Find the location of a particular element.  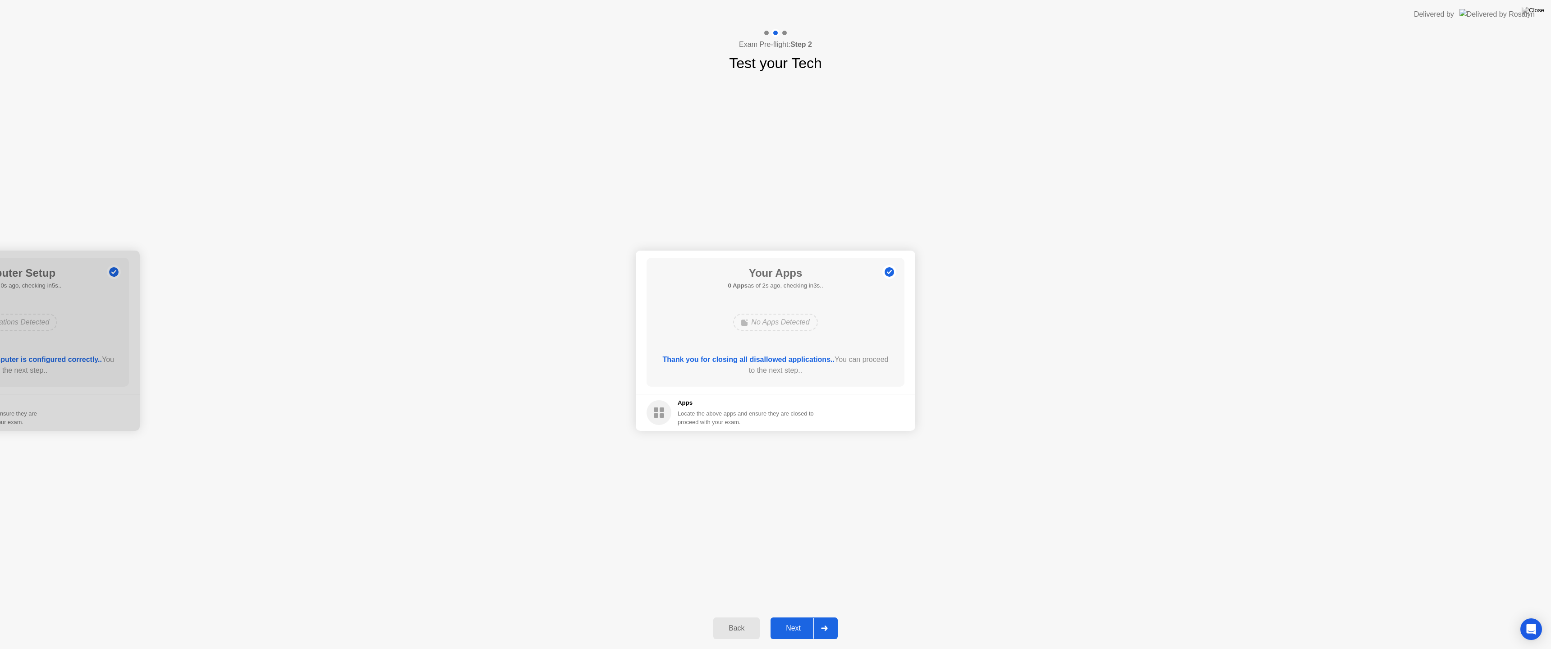

h4: Exam Pre-flight: is located at coordinates (776, 45).